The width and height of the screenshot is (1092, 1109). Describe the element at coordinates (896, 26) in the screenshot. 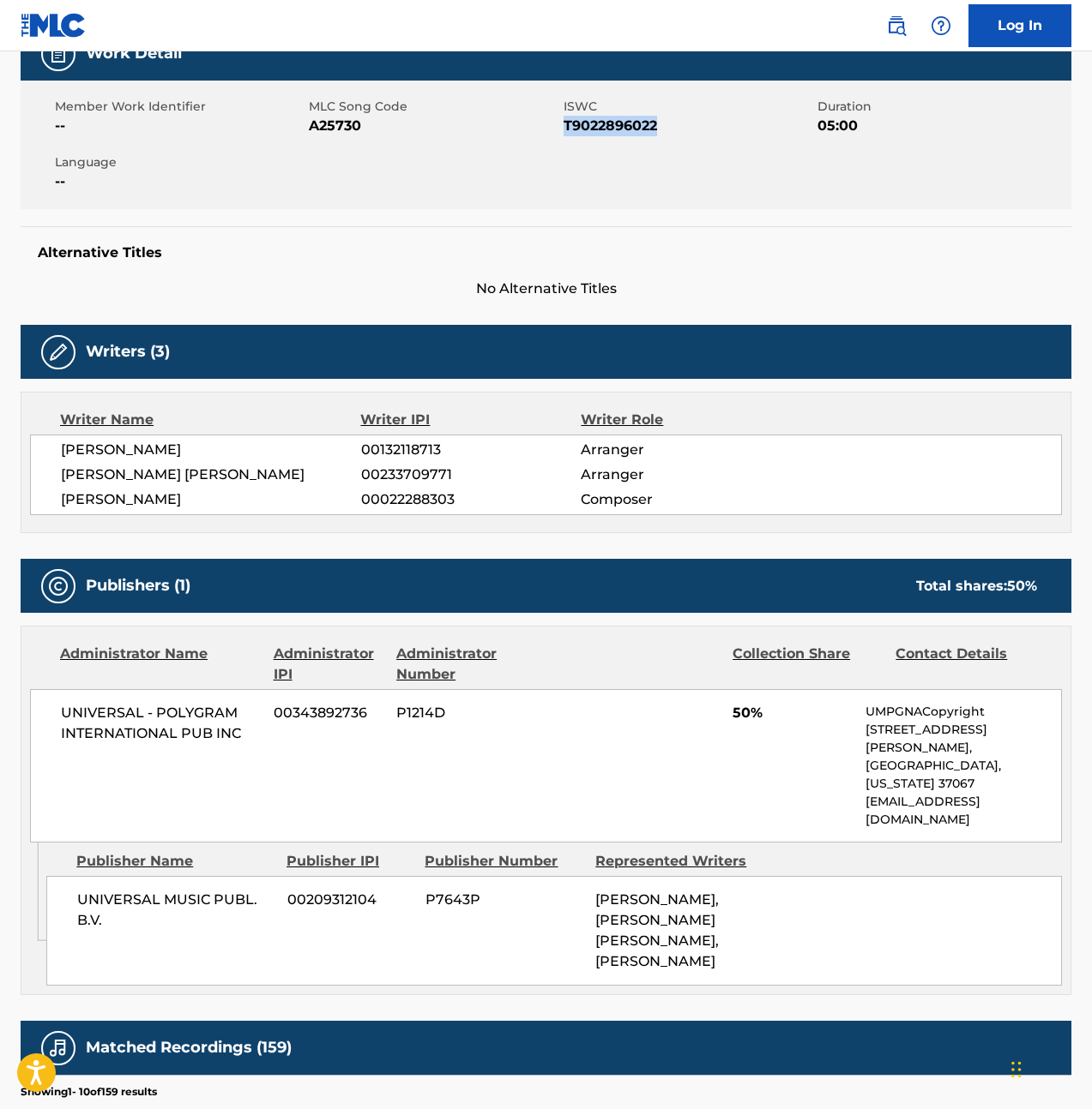

I see `img: search` at that location.